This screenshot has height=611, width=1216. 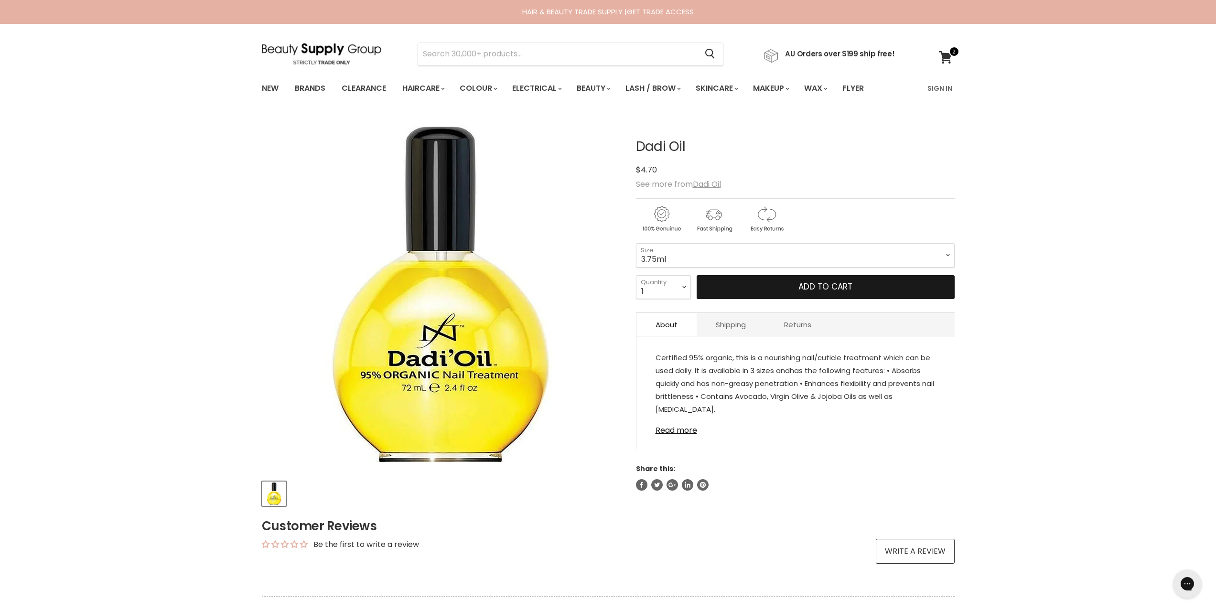 I want to click on h2: Customer Reviews, so click(x=608, y=526).